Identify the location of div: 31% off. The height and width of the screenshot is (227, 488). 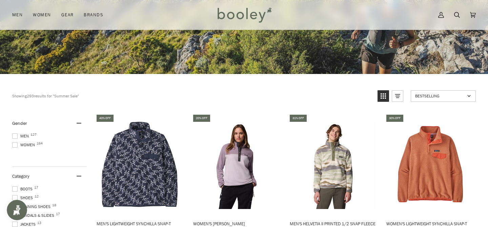
(298, 118).